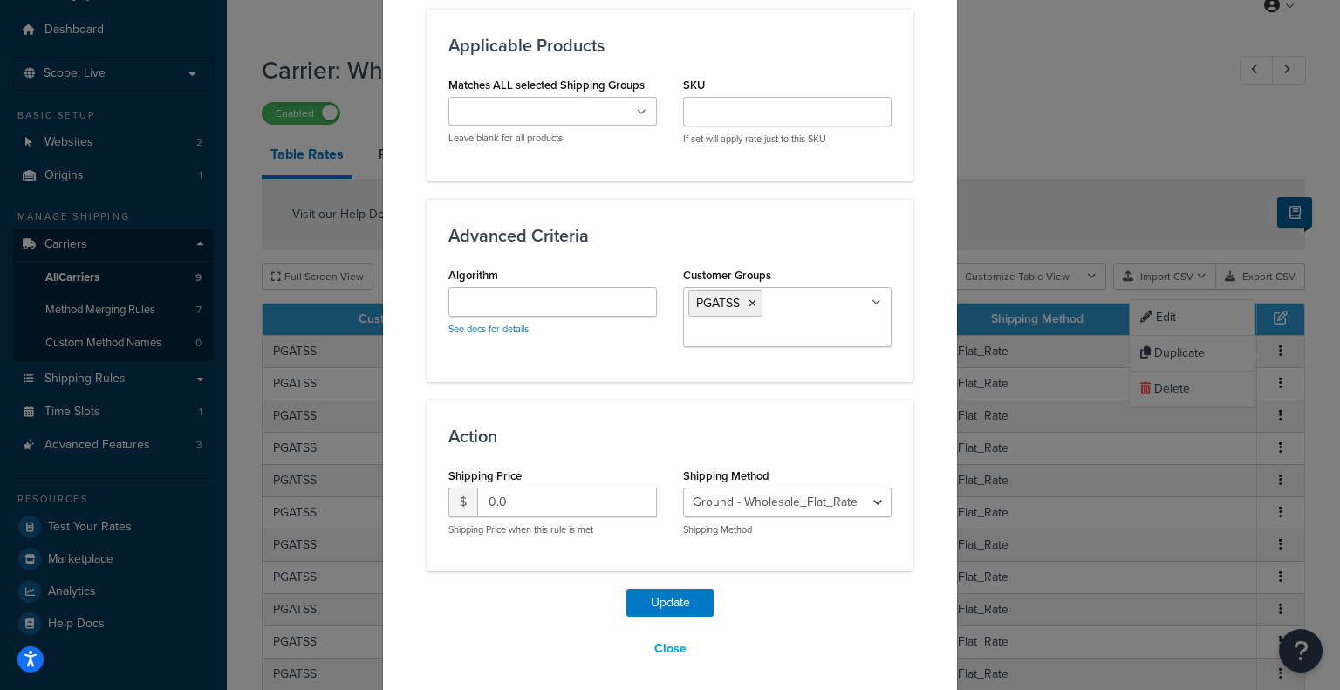  Describe the element at coordinates (546, 85) in the screenshot. I see `label: Matches ALL selected Shipping Groups` at that location.